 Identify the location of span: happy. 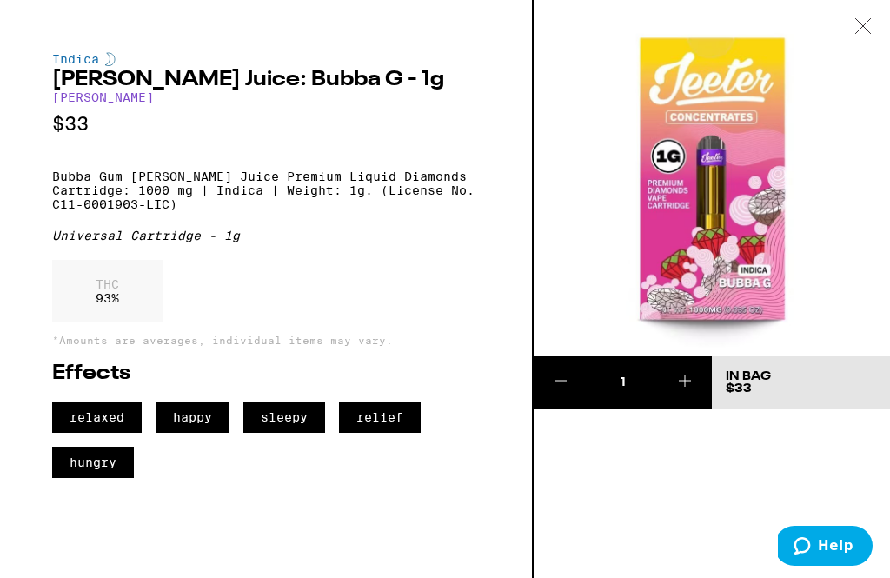
(192, 417).